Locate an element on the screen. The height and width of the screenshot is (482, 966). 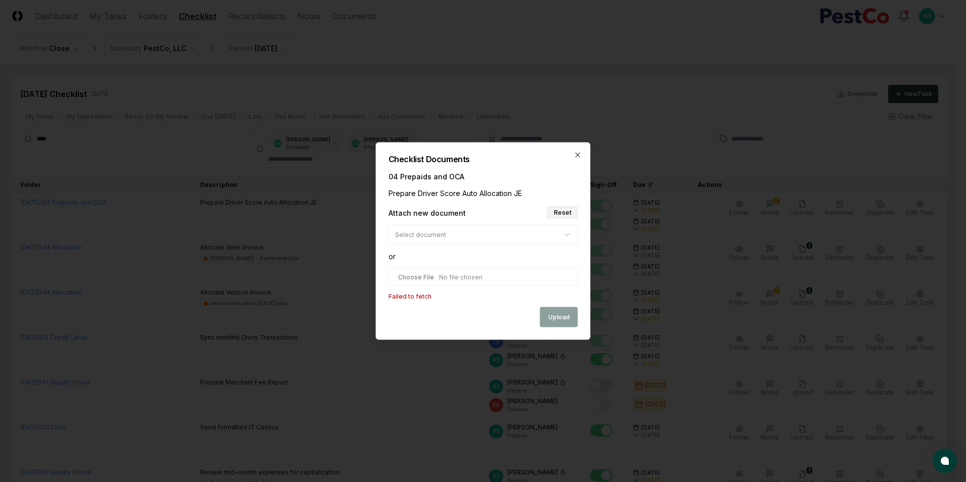
div: or is located at coordinates (483, 256).